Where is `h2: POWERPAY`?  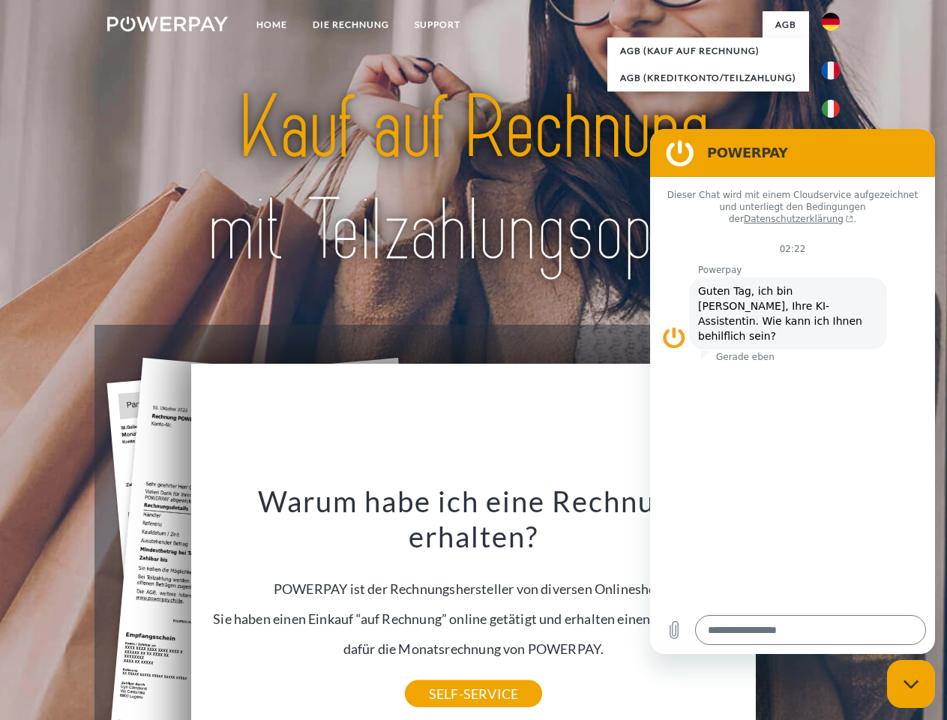
h2: POWERPAY is located at coordinates (163, 24).